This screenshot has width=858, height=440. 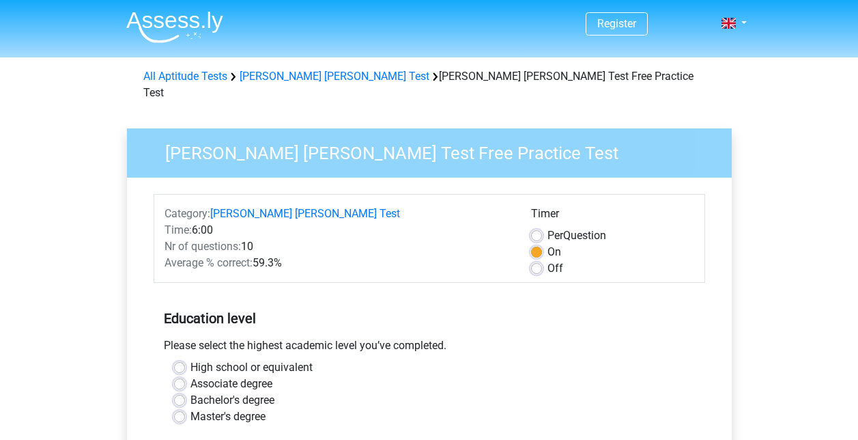 What do you see at coordinates (251, 367) in the screenshot?
I see `label: High school or equivalent` at bounding box center [251, 367].